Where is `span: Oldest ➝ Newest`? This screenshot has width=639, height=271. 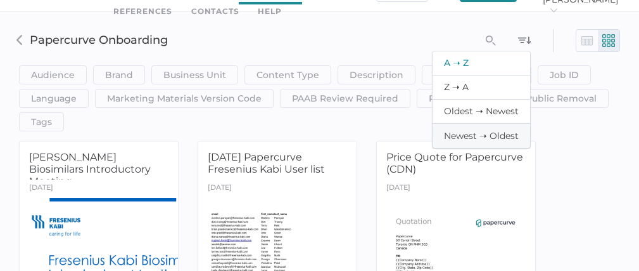 span: Oldest ➝ Newest is located at coordinates (482, 111).